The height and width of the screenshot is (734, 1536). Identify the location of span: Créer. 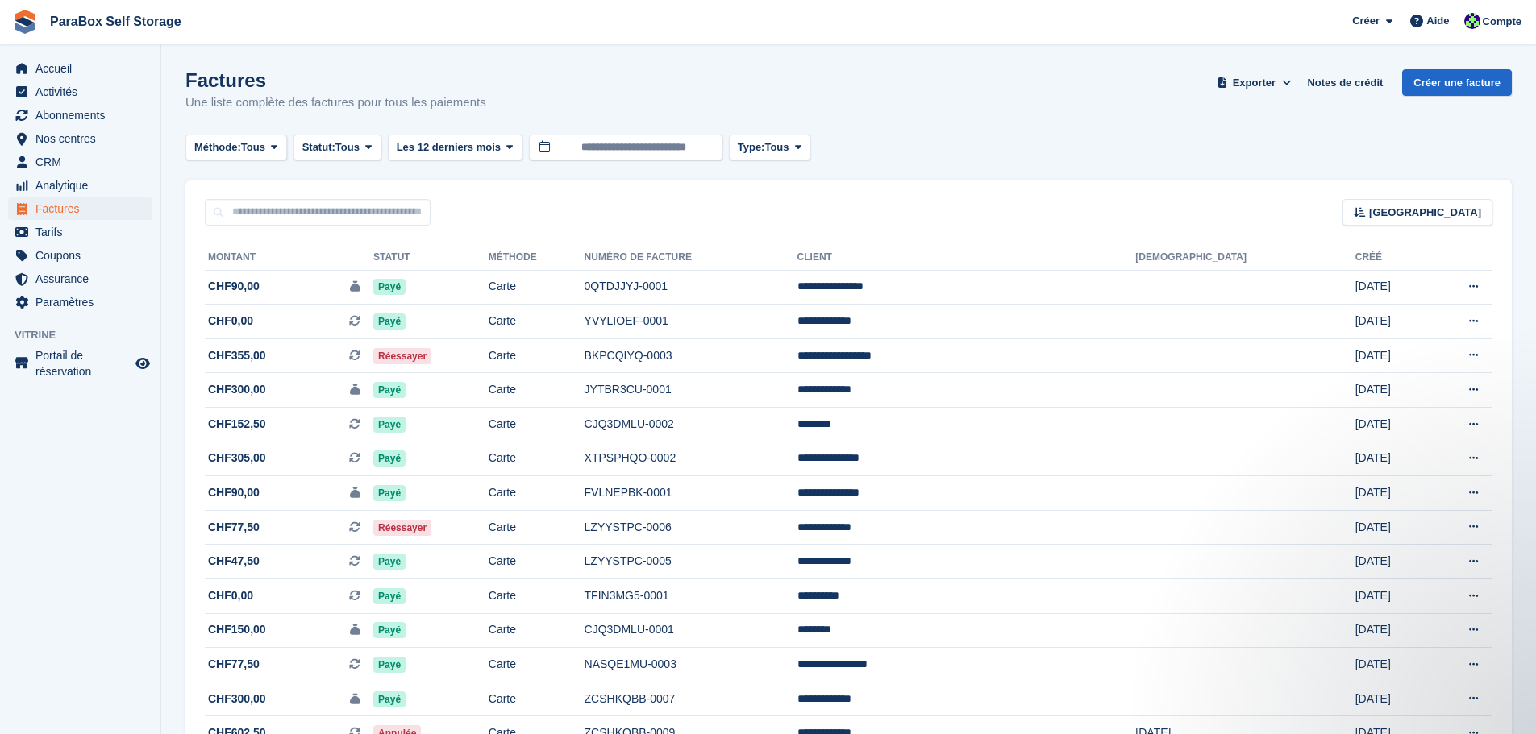
(1366, 21).